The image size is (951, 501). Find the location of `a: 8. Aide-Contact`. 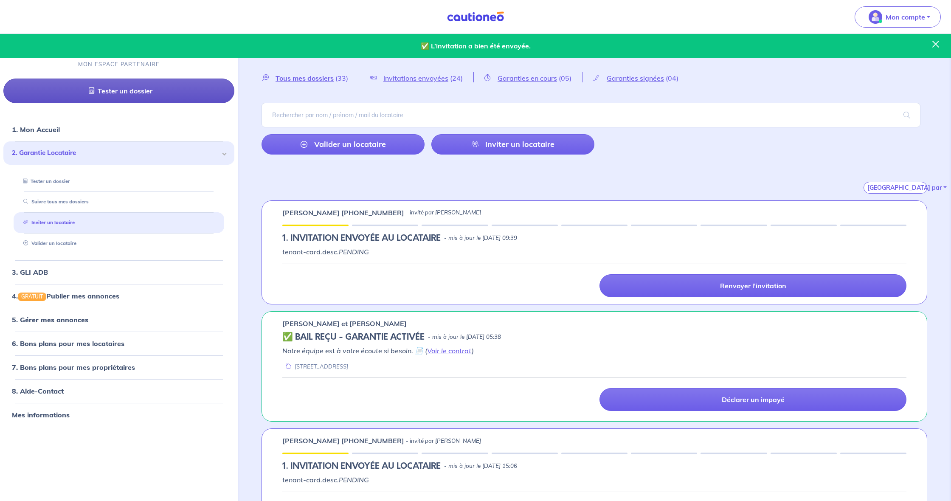

a: 8. Aide-Contact is located at coordinates (38, 391).